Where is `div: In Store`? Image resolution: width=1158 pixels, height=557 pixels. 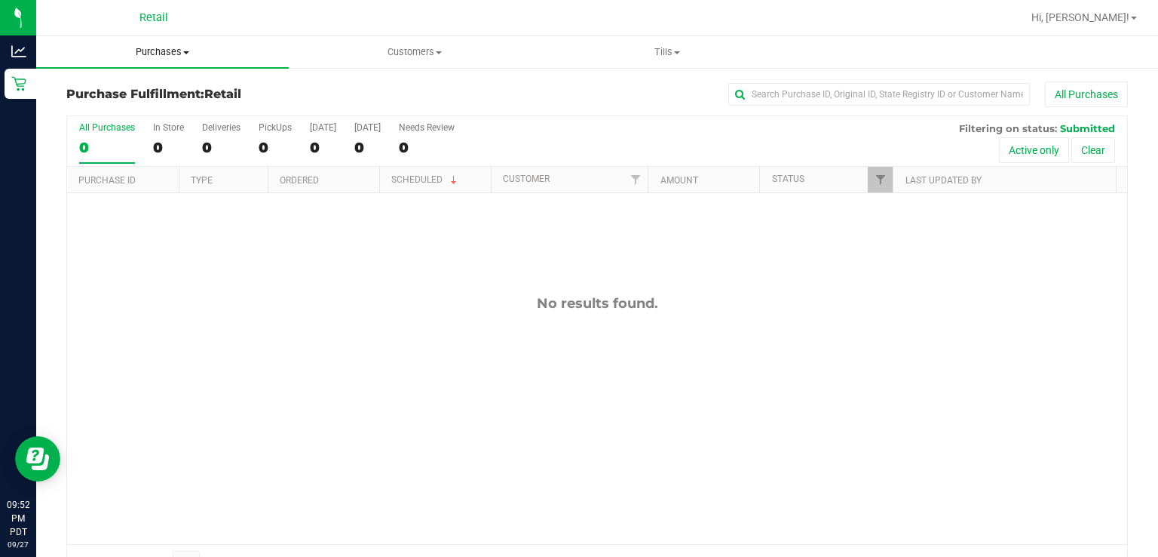
div: In Store is located at coordinates (168, 127).